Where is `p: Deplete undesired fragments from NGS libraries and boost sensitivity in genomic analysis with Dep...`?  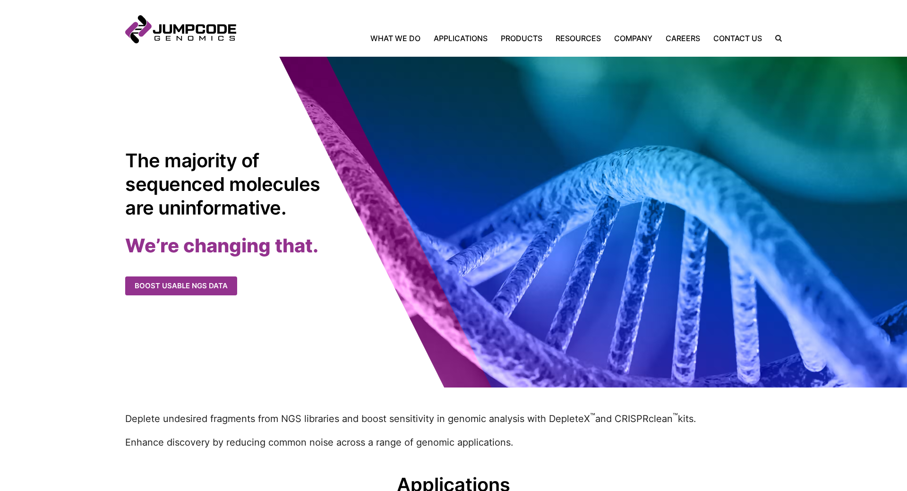
p: Deplete undesired fragments from NGS libraries and boost sensitivity in genomic analysis with Dep... is located at coordinates (453, 418).